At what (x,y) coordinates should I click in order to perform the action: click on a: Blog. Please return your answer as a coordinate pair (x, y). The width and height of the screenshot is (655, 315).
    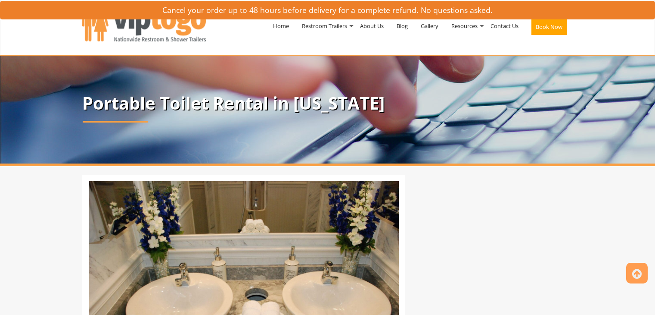
    Looking at the image, I should click on (402, 26).